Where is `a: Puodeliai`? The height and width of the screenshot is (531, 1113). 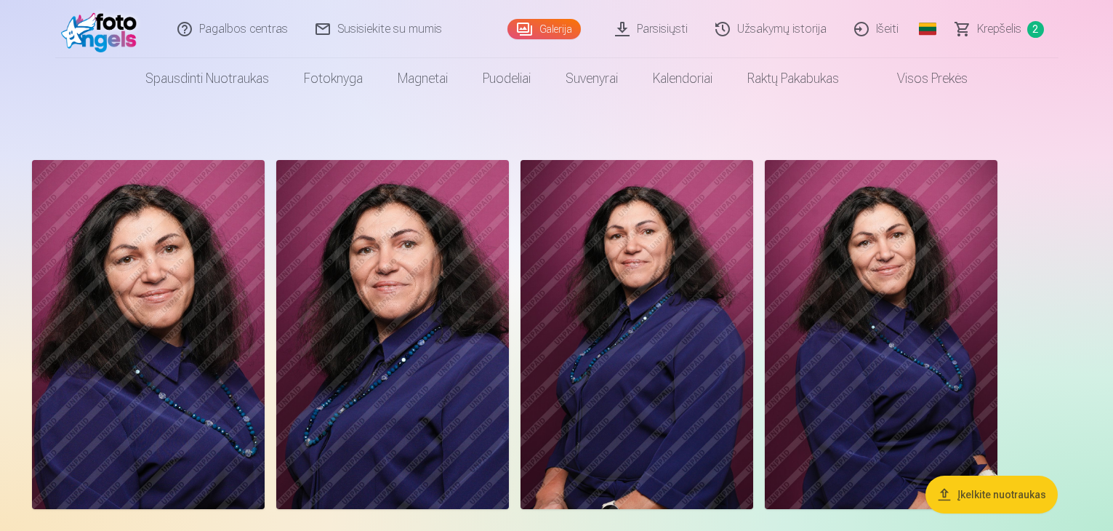 a: Puodeliai is located at coordinates (507, 79).